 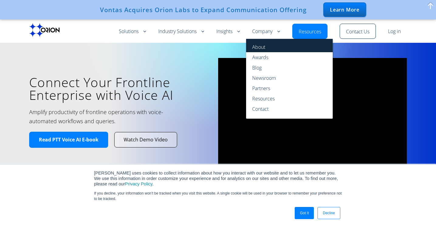 What do you see at coordinates (69, 140) in the screenshot?
I see `a: Read PTT Voice AI E-book` at bounding box center [69, 140].